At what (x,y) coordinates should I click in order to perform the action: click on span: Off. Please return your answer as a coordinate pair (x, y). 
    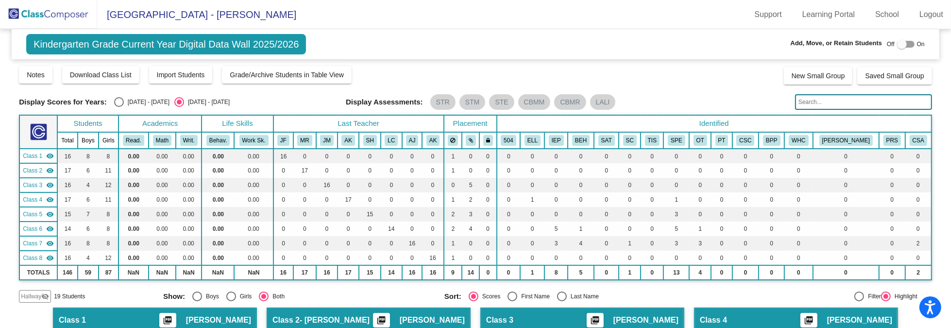
    Looking at the image, I should click on (891, 44).